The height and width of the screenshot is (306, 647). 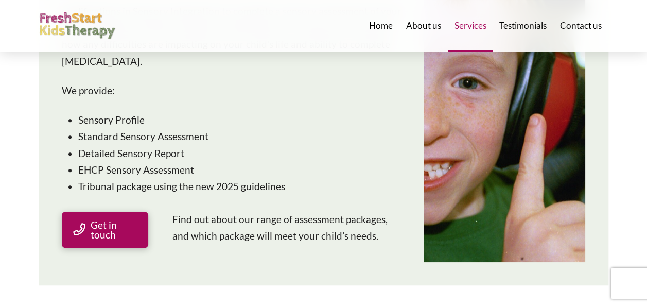 What do you see at coordinates (241, 153) in the screenshot?
I see `li: Detailed Sensory Report` at bounding box center [241, 153].